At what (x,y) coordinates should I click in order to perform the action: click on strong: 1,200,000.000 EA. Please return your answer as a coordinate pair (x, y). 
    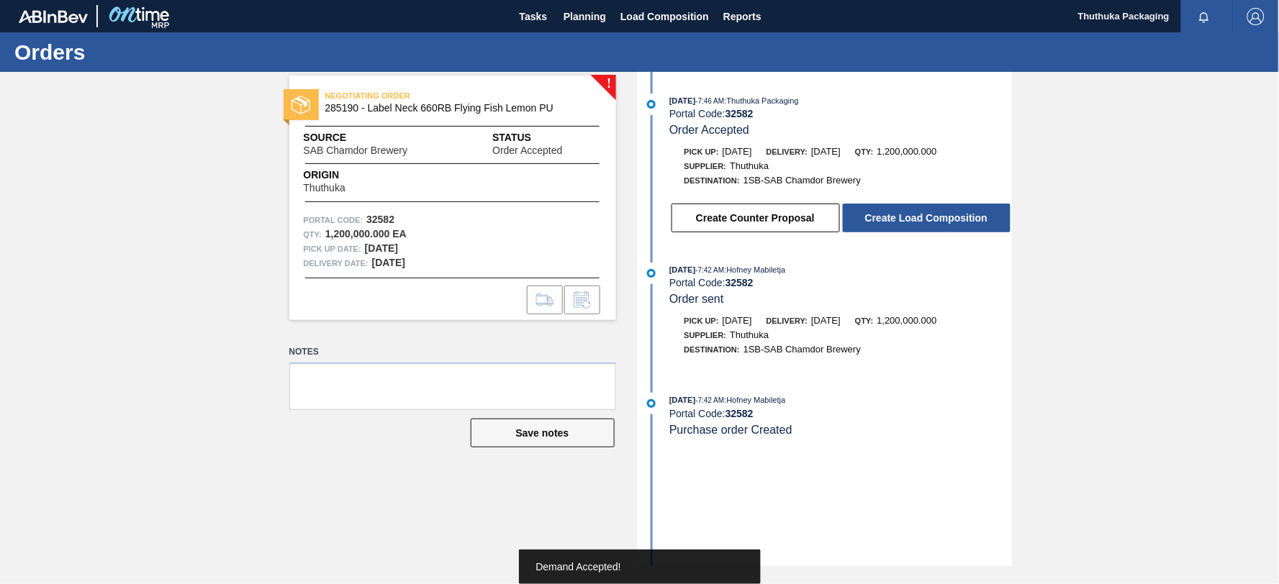
    Looking at the image, I should click on (366, 234).